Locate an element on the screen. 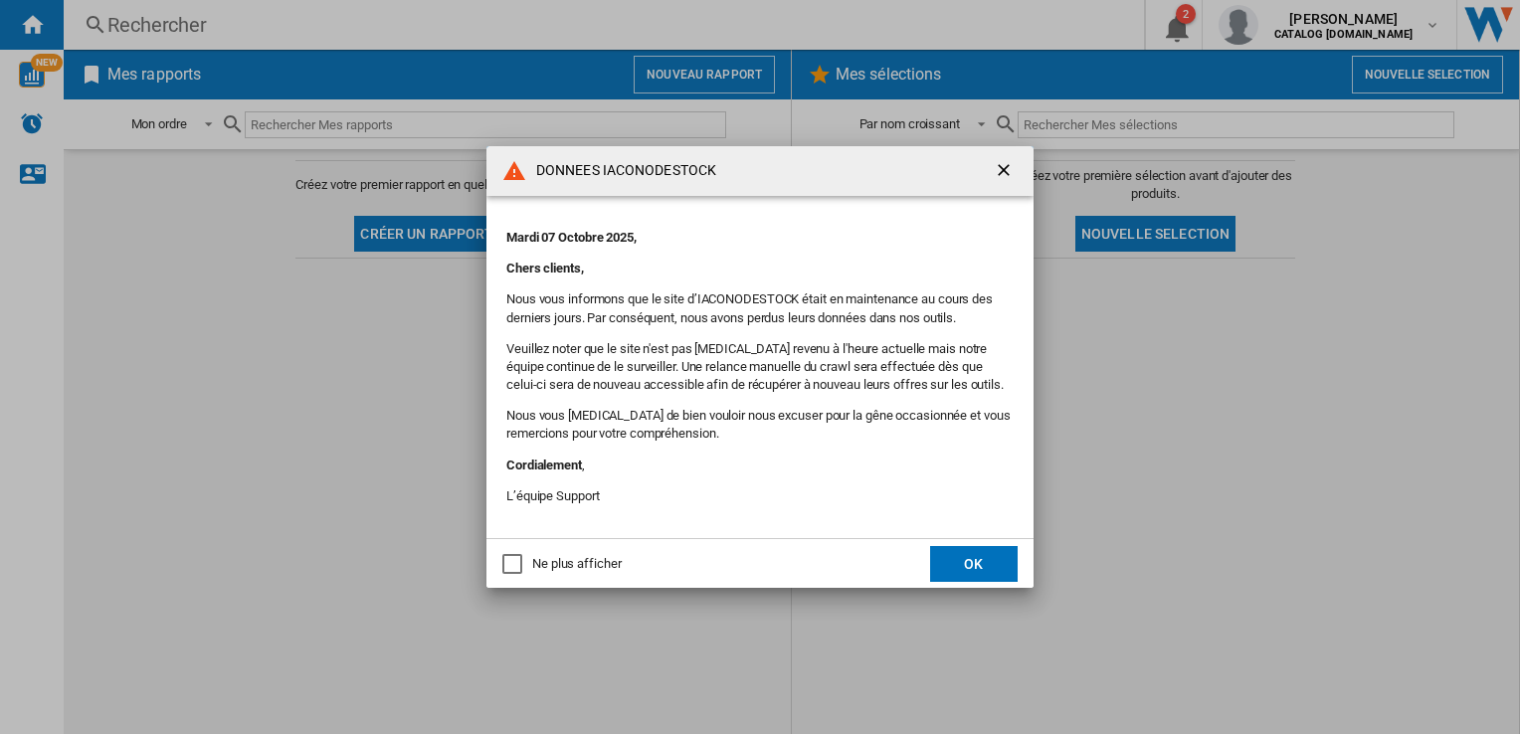  div: Ne plus afficher is located at coordinates (576, 564).